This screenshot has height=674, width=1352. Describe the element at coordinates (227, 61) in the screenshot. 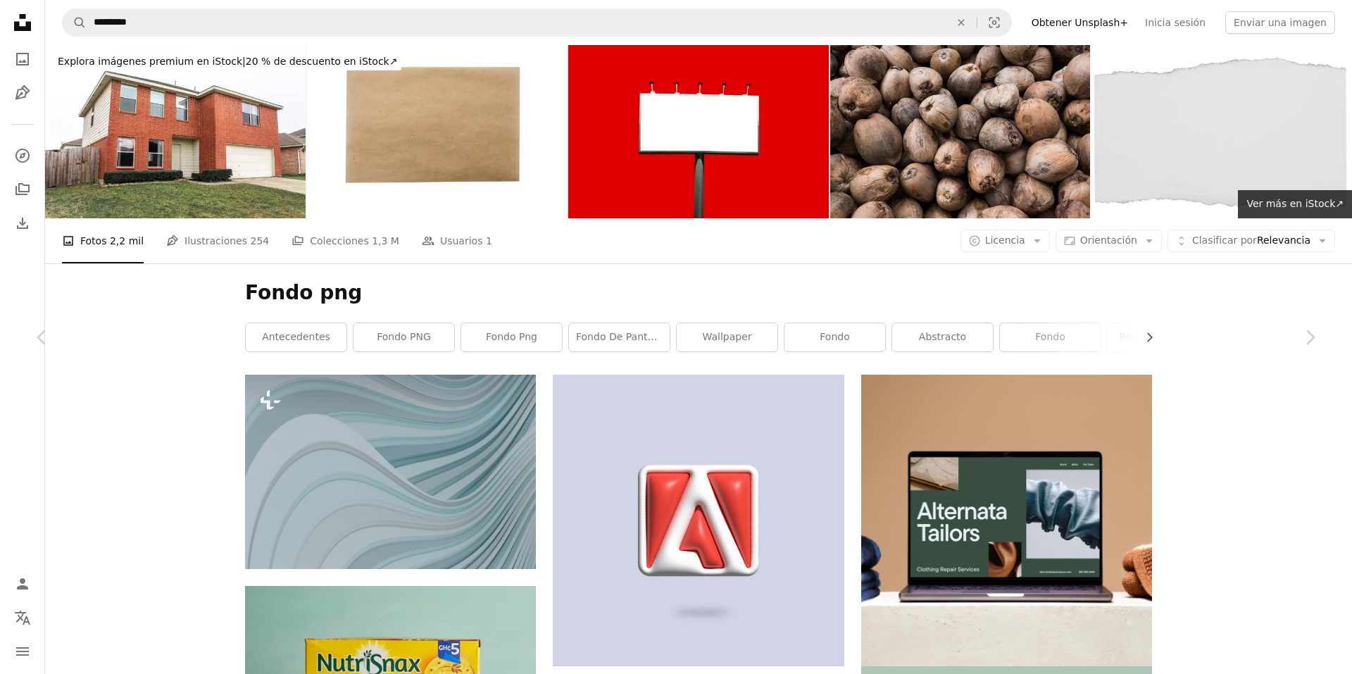

I see `span: 20 % de descuento en iStock ↗` at that location.